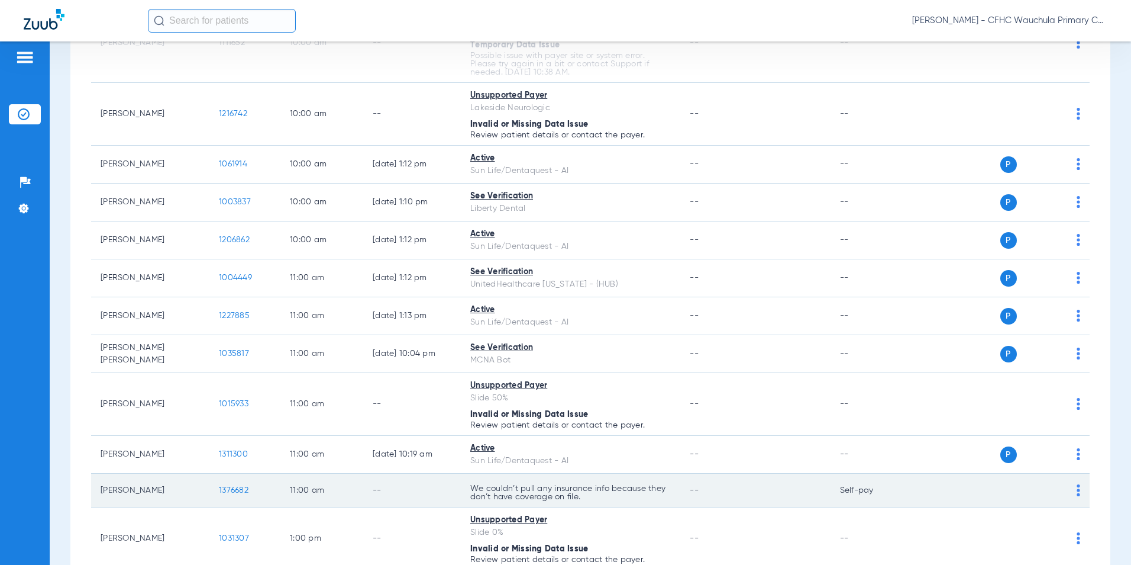  What do you see at coordinates (159, 21) in the screenshot?
I see `img: Search Icon` at bounding box center [159, 21].